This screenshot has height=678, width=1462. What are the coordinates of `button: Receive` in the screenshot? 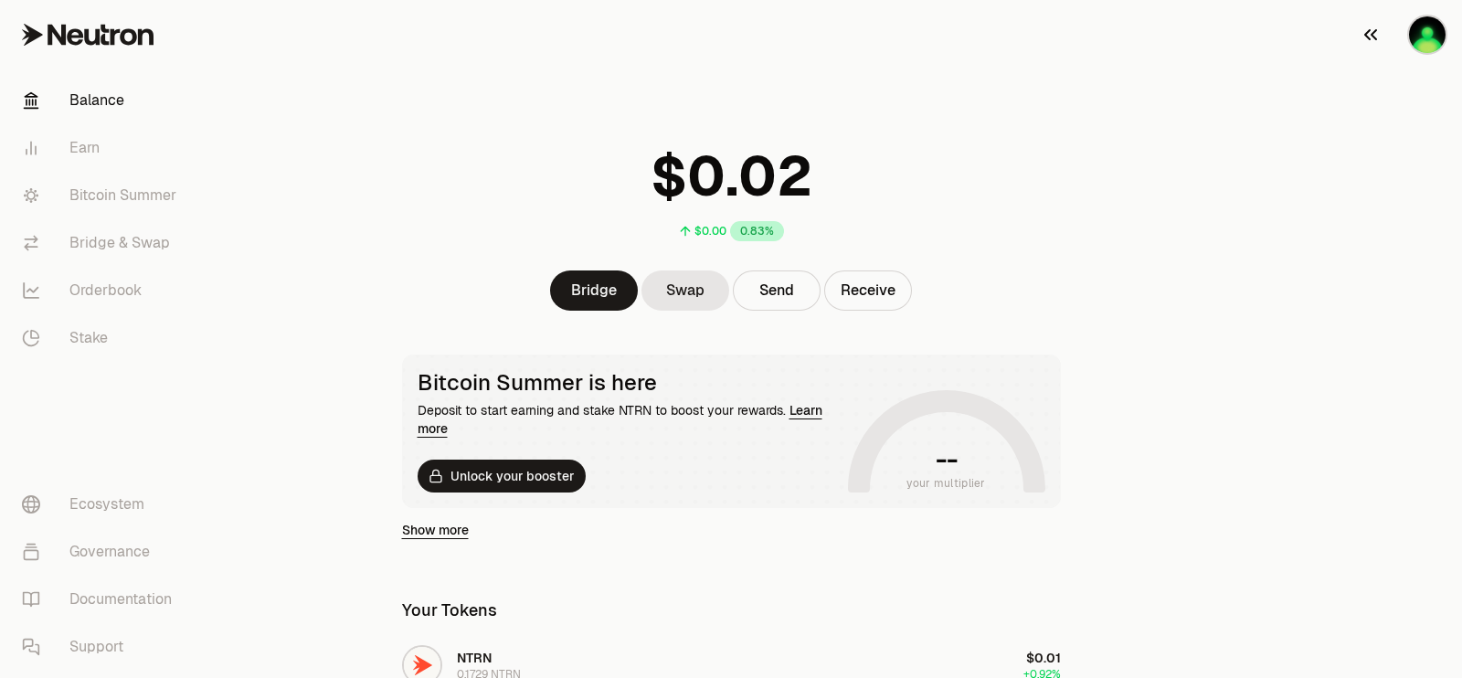 It's located at (868, 291).